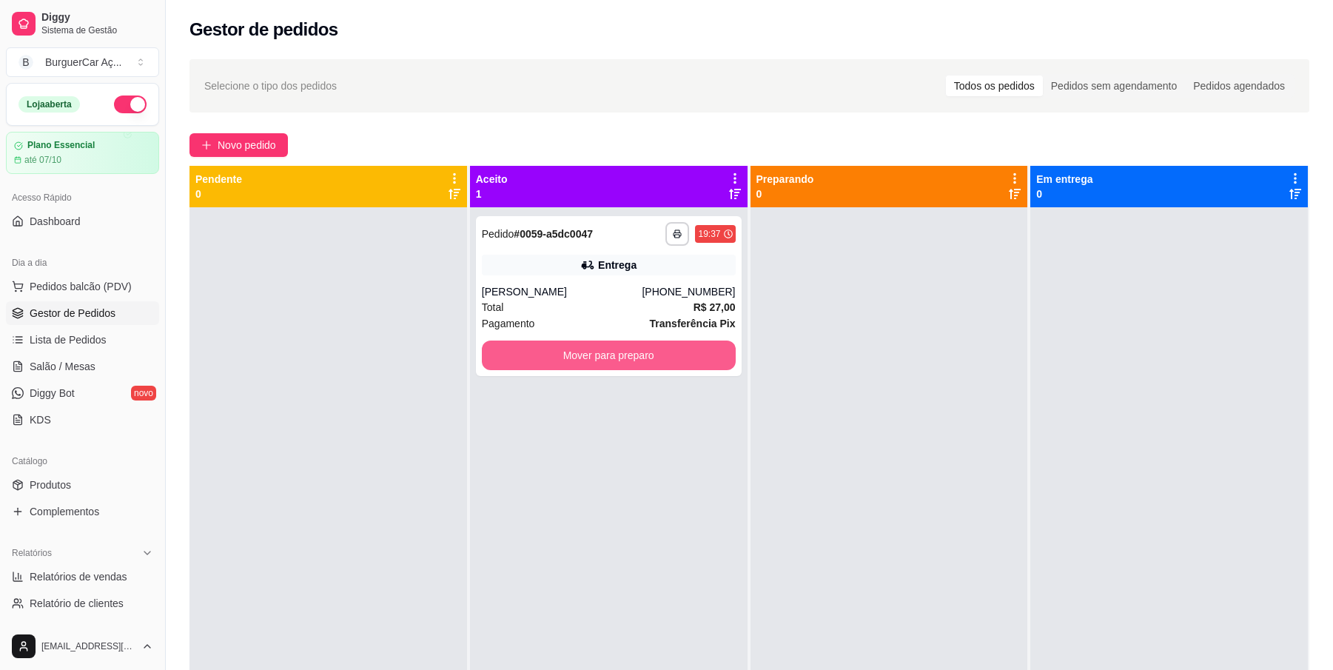 This screenshot has height=670, width=1333. Describe the element at coordinates (509, 323) in the screenshot. I see `span: Pagamento` at that location.